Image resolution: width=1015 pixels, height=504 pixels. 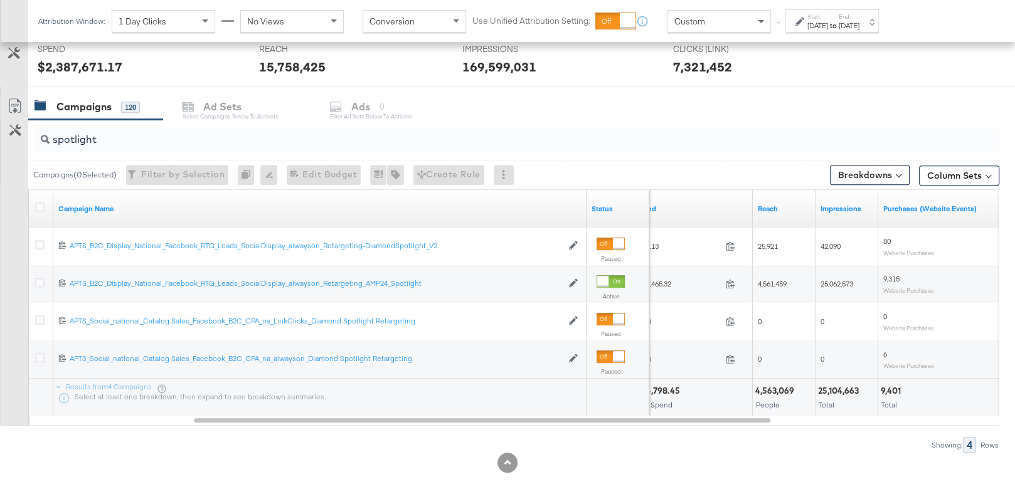 I want to click on span: People, so click(x=768, y=405).